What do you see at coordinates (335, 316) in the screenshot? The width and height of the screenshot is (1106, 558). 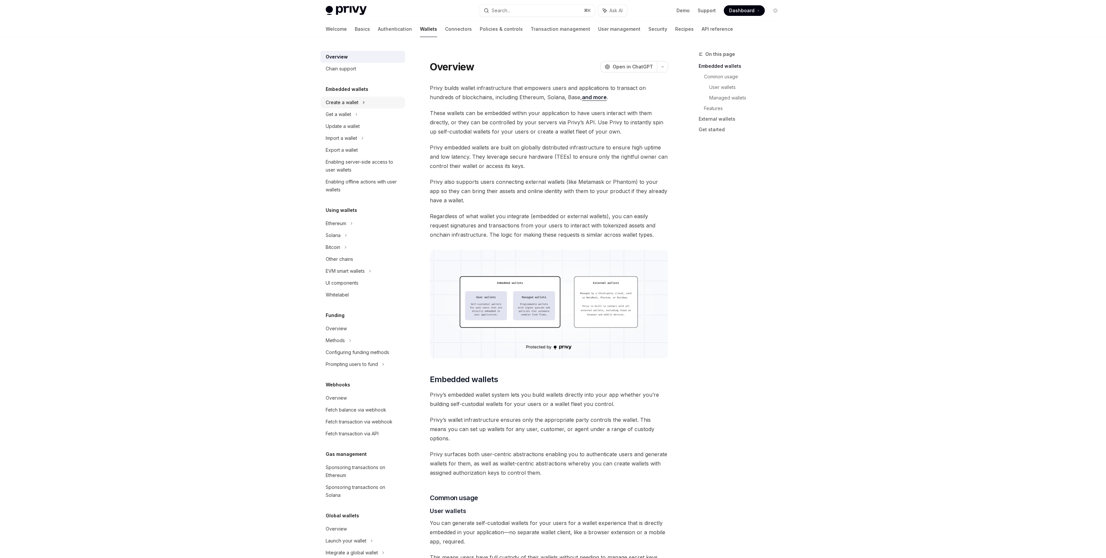 I see `h5: Funding` at bounding box center [335, 316].